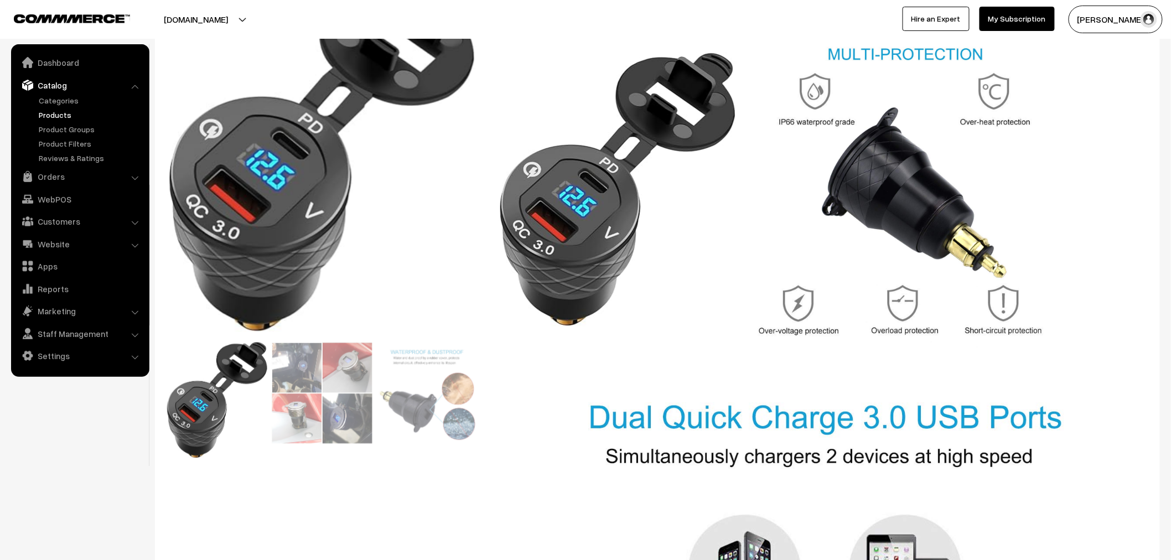  I want to click on a: My Subscription, so click(1017, 19).